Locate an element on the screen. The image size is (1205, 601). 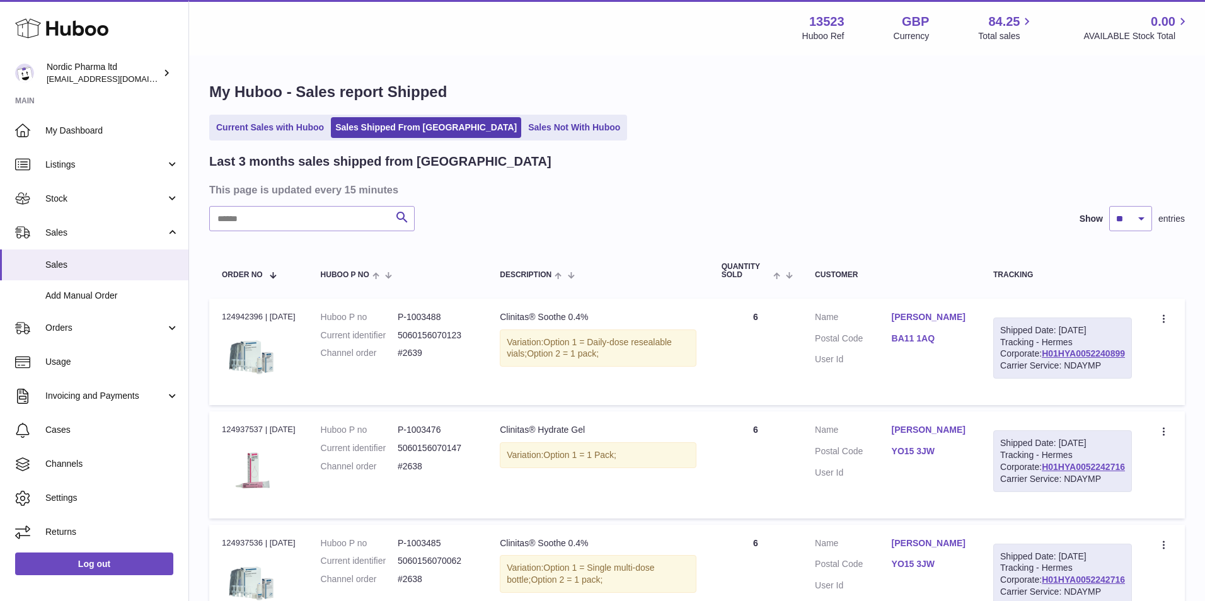
span: Option 1 = Daily-dose resealable vials; is located at coordinates (589, 348).